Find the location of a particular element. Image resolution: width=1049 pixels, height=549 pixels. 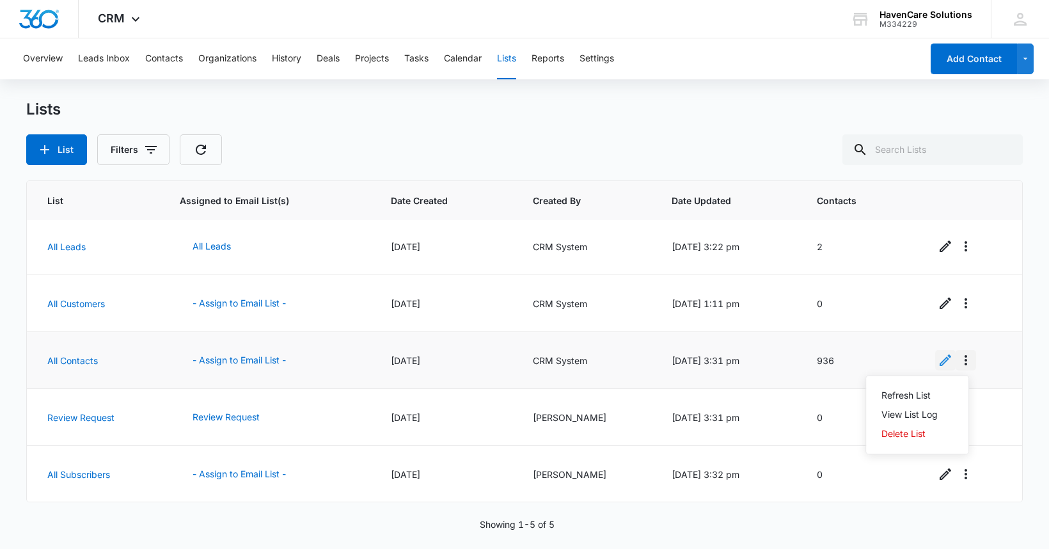

button: History is located at coordinates (287, 59).